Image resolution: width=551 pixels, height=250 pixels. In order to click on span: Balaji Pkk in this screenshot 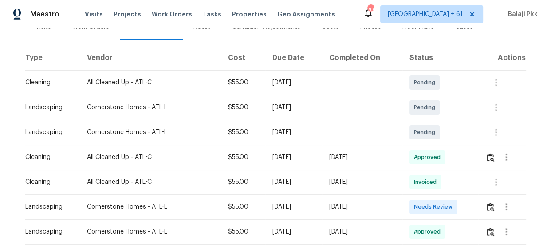, I will do `click(521, 14)`.